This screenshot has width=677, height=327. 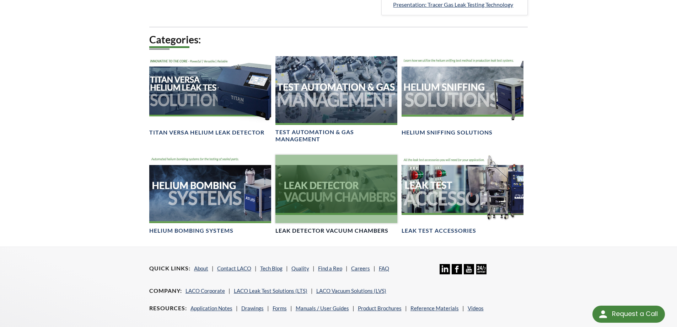 What do you see at coordinates (336, 194) in the screenshot?
I see `a: Leak Test Vacuum Chambers headerLeak Detector Vacuum Chambers` at bounding box center [336, 194].